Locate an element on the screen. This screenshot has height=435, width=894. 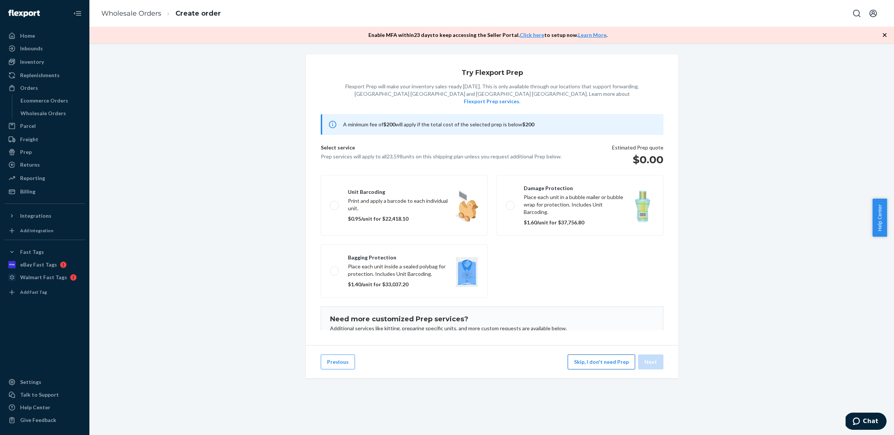
h1: $0.00 is located at coordinates (638, 159).